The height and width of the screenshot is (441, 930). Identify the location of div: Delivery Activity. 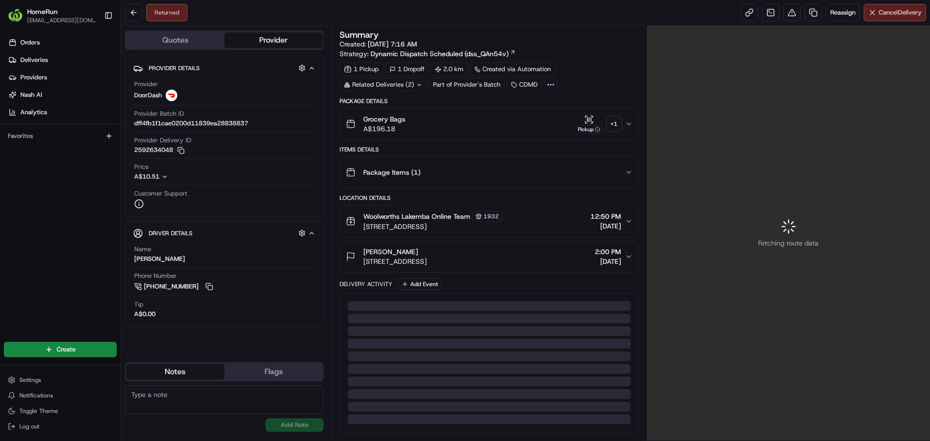
(366, 284).